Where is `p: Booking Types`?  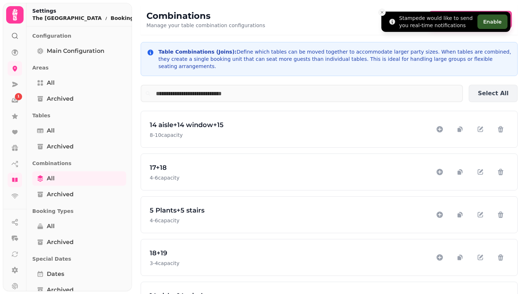 p: Booking Types is located at coordinates (79, 211).